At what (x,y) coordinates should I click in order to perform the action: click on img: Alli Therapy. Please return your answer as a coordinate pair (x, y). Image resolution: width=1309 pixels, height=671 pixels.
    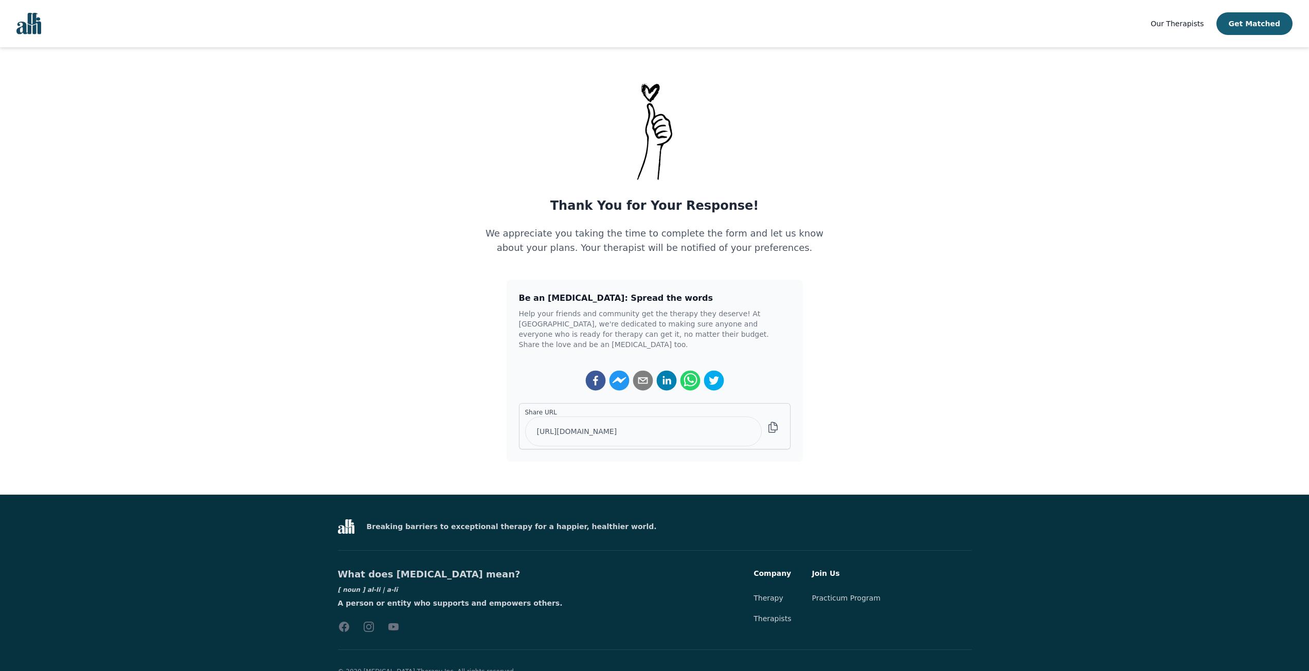
    Looking at the image, I should click on (346, 527).